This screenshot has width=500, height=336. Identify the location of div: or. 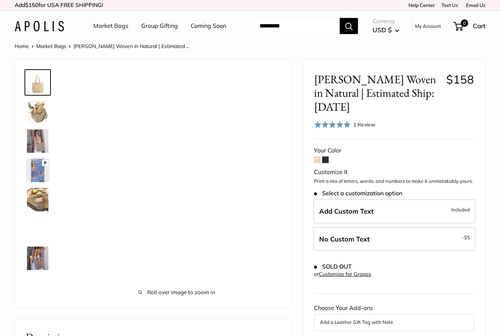
(343, 274).